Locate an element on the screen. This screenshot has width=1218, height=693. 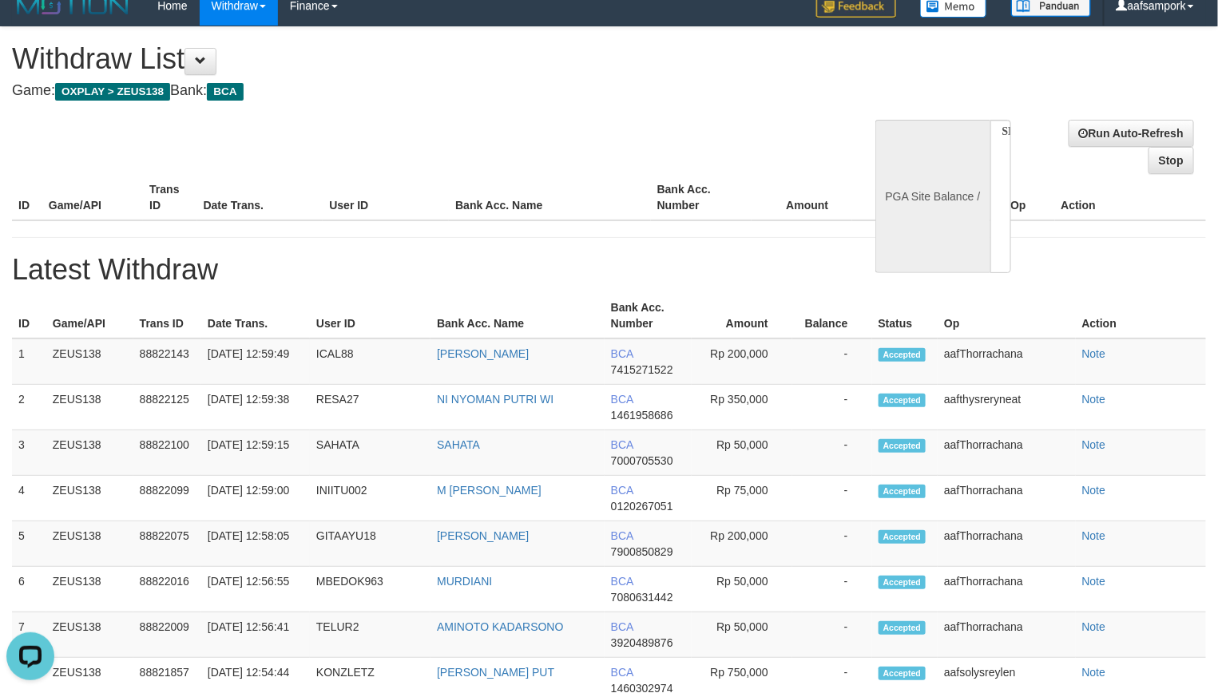
th: Bank Acc. Number is located at coordinates (701, 197).